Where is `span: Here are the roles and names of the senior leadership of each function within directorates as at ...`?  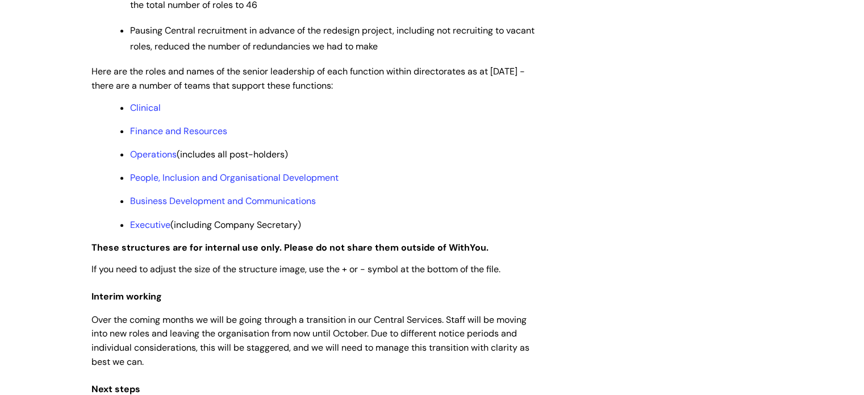 span: Here are the roles and names of the senior leadership of each function within directorates as at ... is located at coordinates (308, 78).